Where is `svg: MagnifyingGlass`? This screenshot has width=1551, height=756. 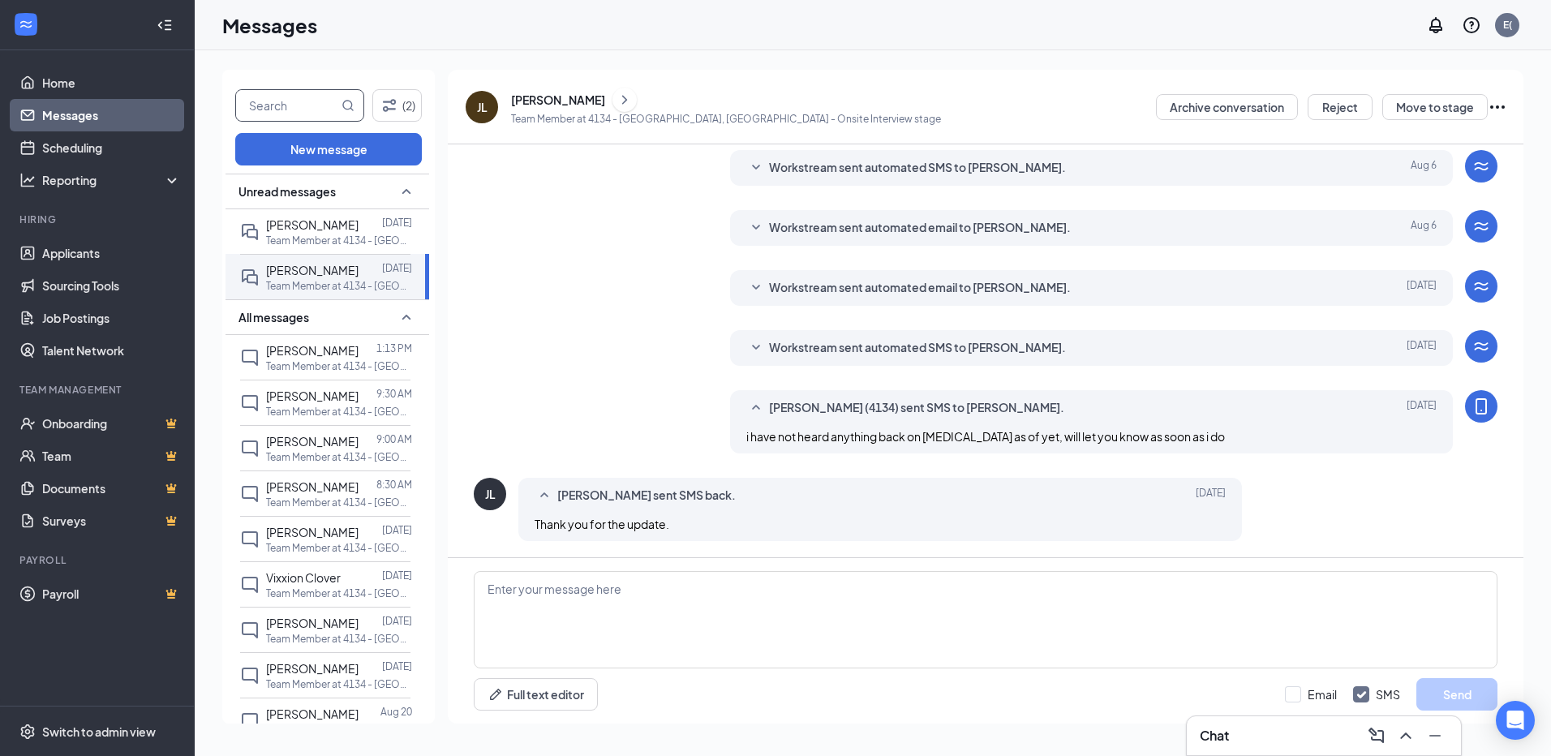 svg: MagnifyingGlass is located at coordinates (348, 105).